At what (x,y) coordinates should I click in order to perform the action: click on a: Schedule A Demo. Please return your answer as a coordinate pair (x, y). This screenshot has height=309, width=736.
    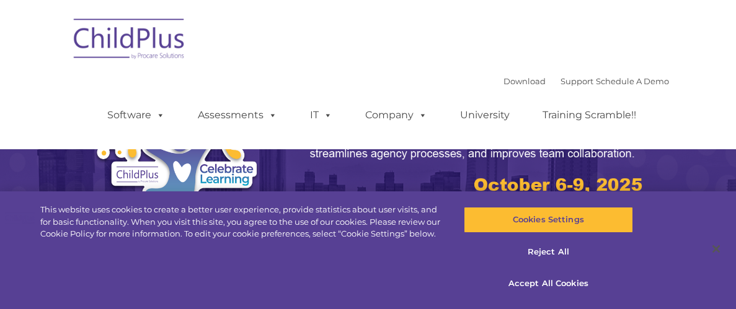
    Looking at the image, I should click on (632, 81).